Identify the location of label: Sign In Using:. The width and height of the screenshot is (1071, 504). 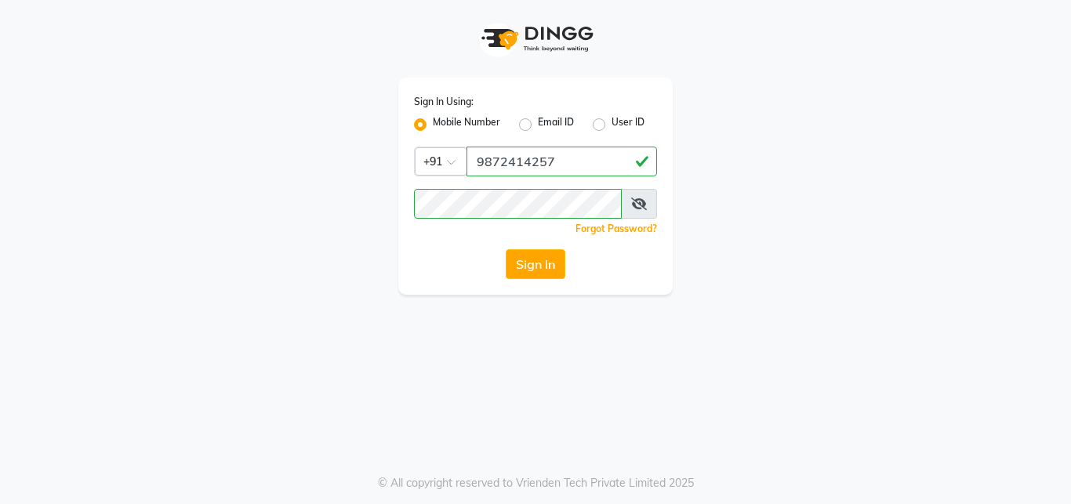
(444, 102).